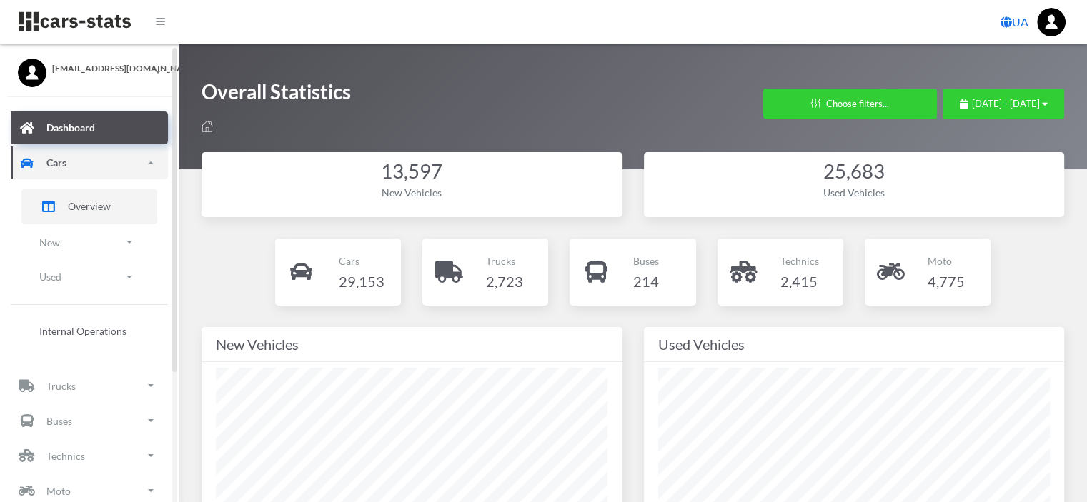  I want to click on a: Used, so click(89, 277).